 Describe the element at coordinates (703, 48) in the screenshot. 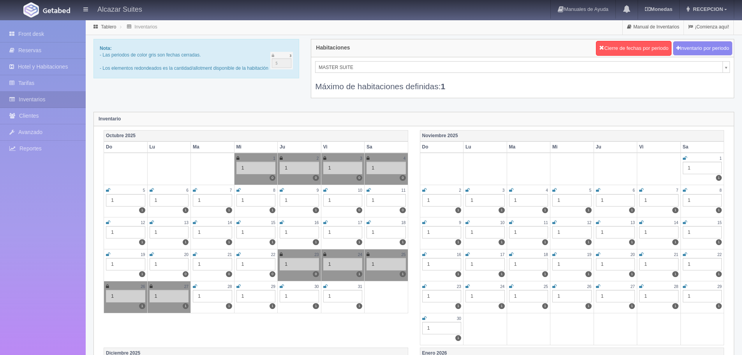

I see `button: Inventario por periodo` at that location.